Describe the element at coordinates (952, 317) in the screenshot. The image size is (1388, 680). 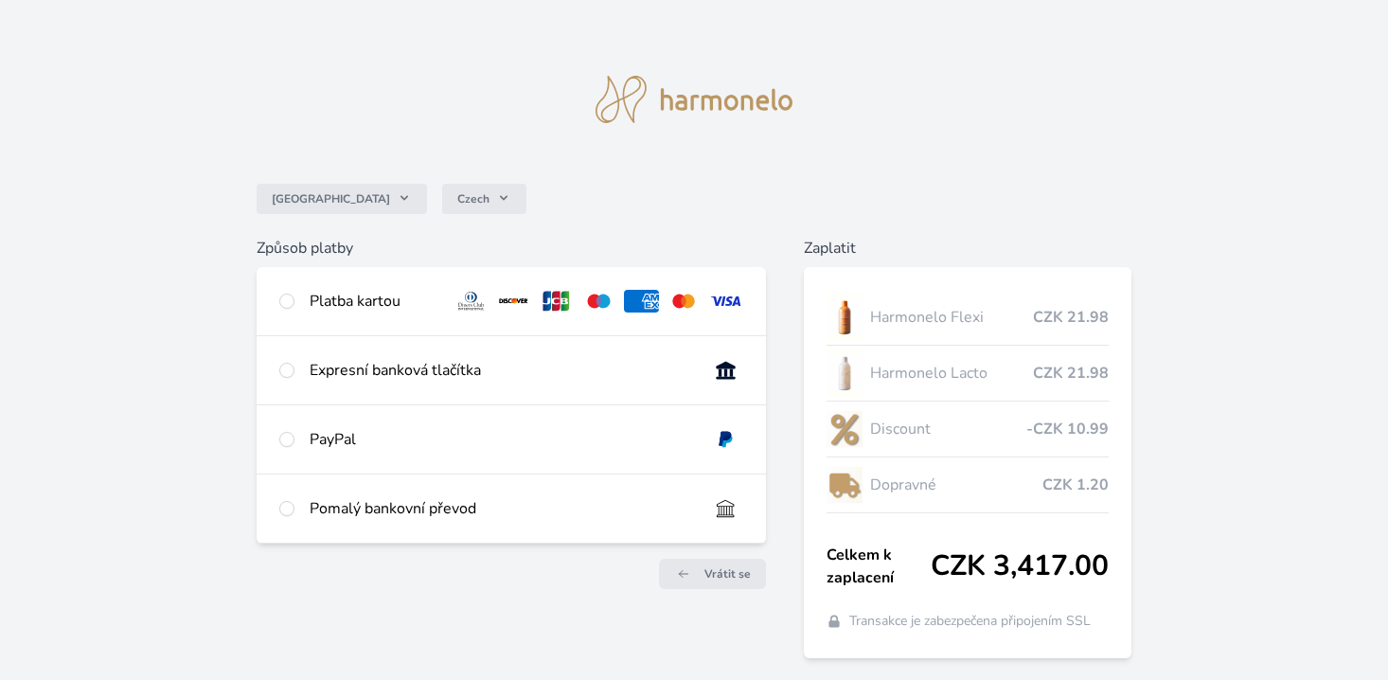
I see `span: Harmonelo Flexi` at that location.